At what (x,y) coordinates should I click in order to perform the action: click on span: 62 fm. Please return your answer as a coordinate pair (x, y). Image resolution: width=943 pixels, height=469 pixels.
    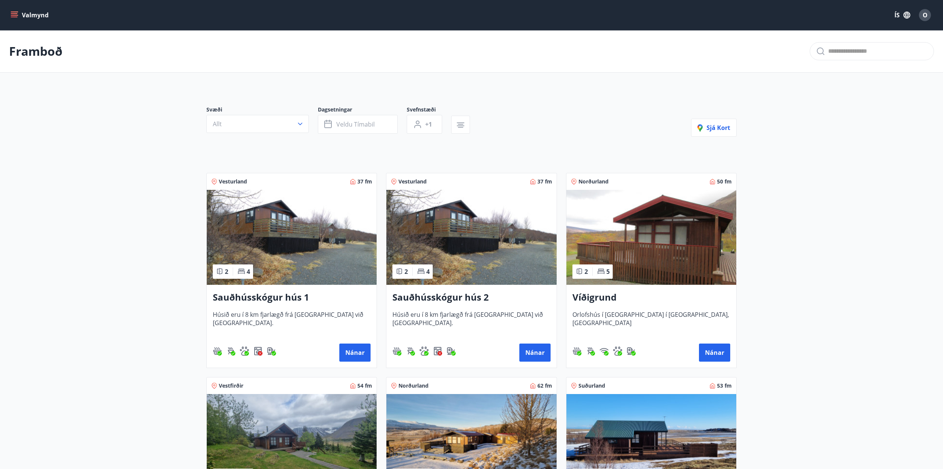
    Looking at the image, I should click on (544, 386).